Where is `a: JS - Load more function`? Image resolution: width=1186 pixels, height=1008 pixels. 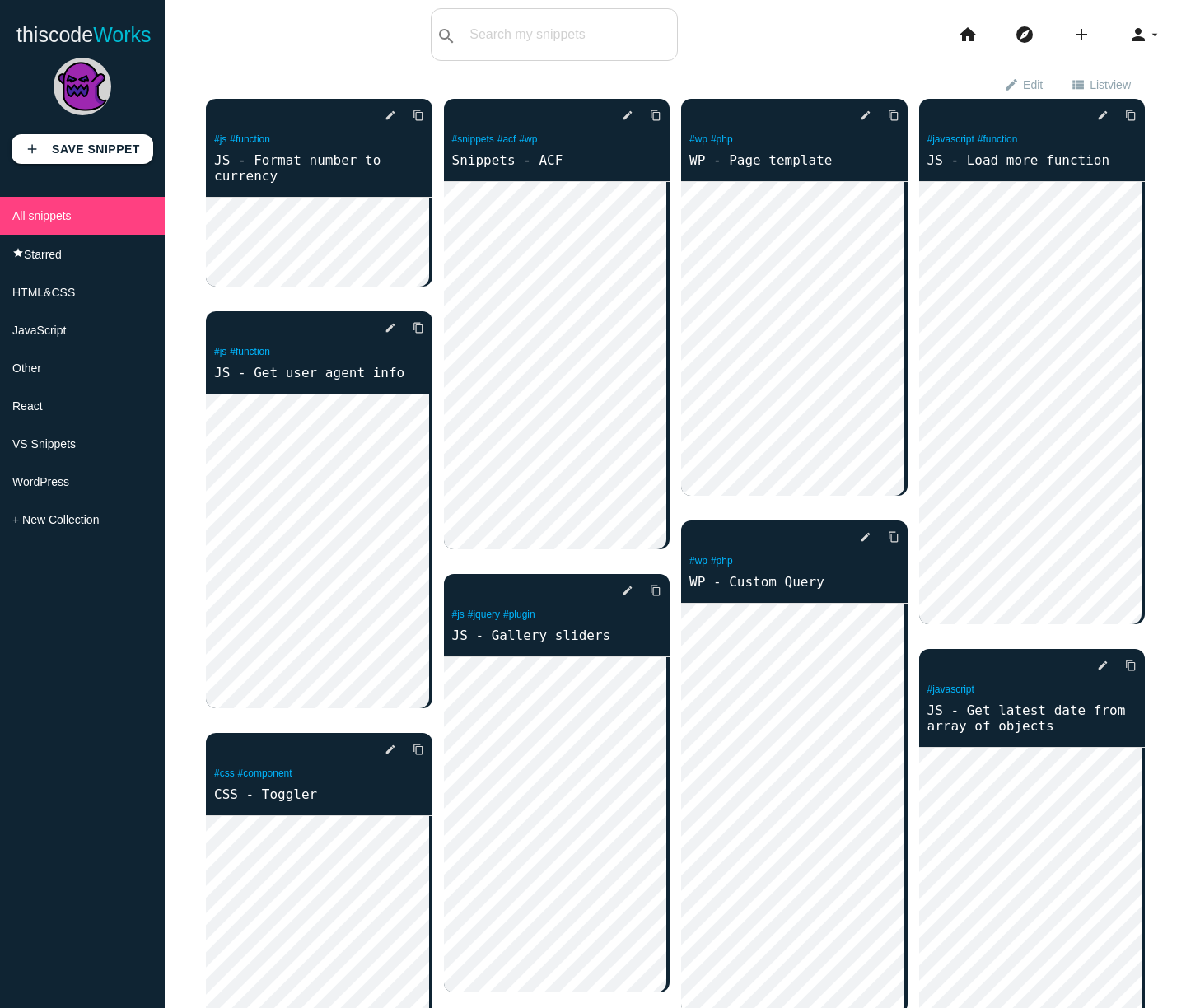 a: JS - Load more function is located at coordinates (1031, 160).